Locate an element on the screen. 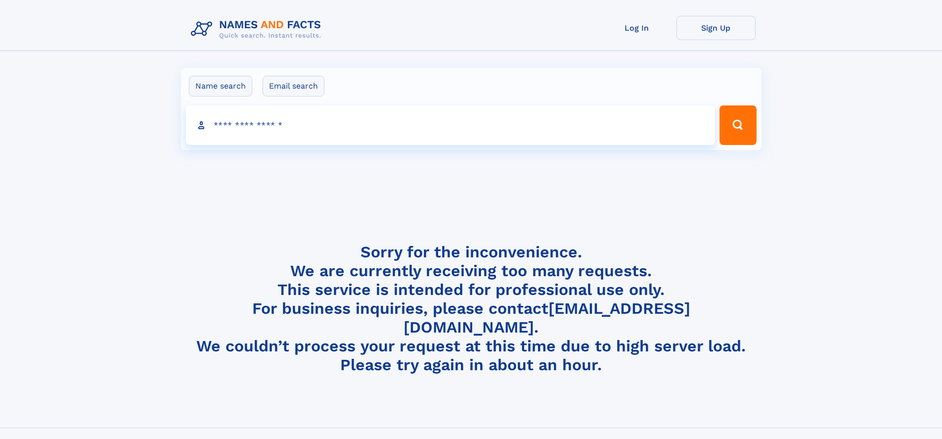 The image size is (942, 439). label: Name search is located at coordinates (221, 86).